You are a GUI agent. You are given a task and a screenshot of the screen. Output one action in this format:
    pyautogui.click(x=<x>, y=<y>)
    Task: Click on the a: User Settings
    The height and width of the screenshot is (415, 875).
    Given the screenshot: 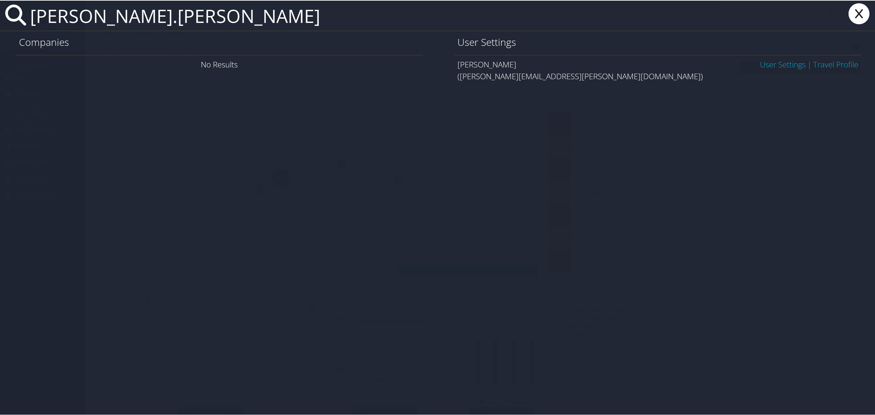 What is the action you would take?
    pyautogui.click(x=783, y=63)
    